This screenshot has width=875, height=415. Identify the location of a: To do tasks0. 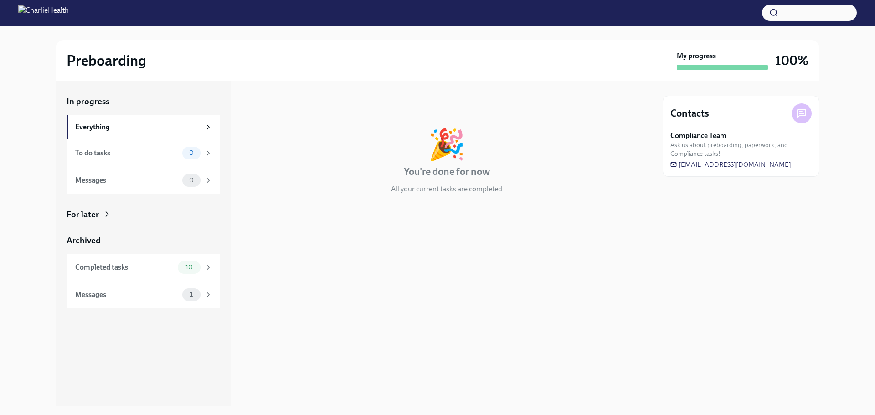
(143, 153).